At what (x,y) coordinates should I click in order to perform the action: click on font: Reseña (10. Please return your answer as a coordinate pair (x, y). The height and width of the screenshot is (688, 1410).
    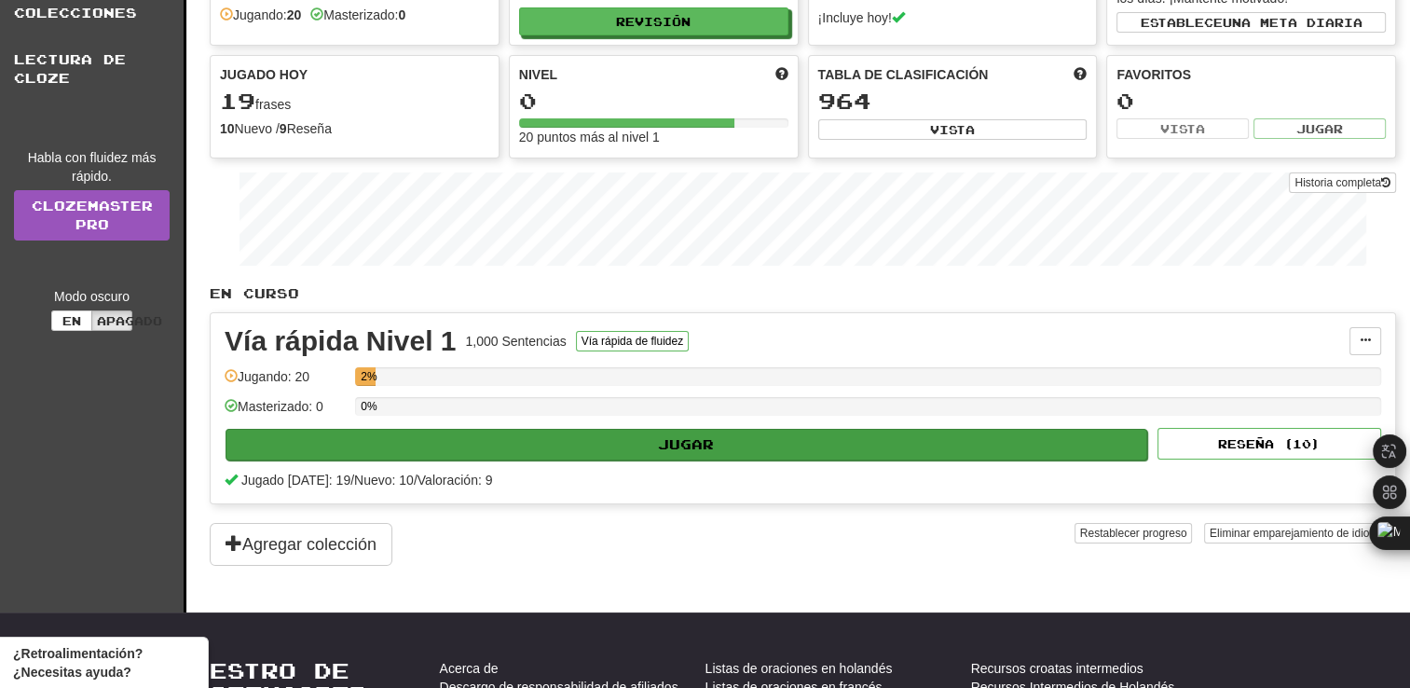
    Looking at the image, I should click on (1264, 443).